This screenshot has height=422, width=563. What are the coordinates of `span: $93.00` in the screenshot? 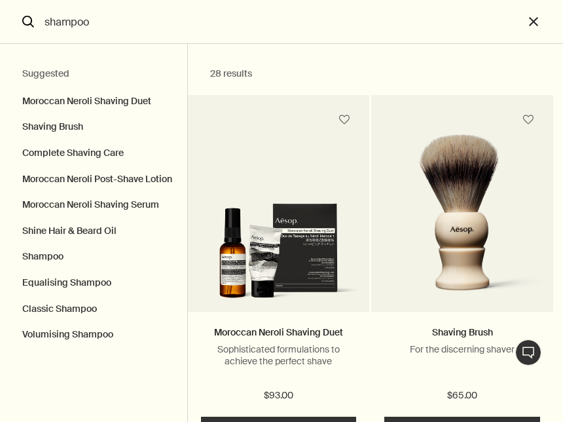 It's located at (278, 396).